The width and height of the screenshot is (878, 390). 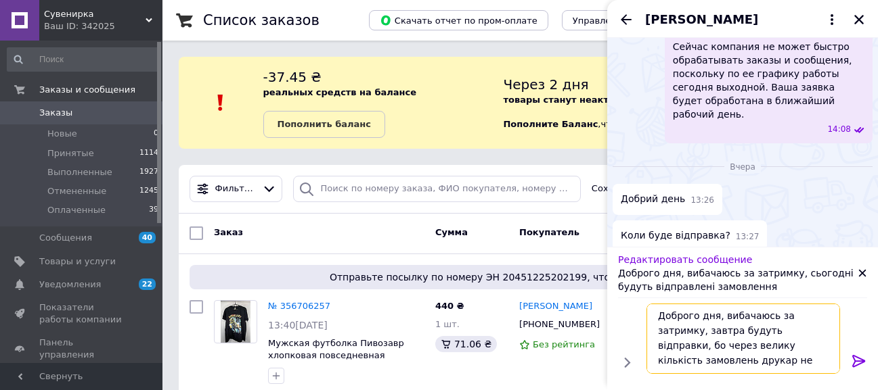 What do you see at coordinates (156, 134) in the screenshot?
I see `span: 0` at bounding box center [156, 134].